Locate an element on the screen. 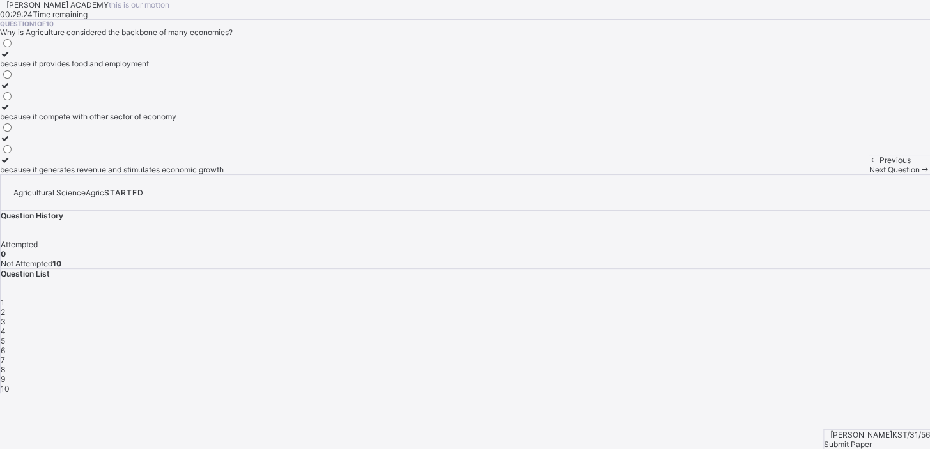  span: Submit Paper is located at coordinates (848, 444).